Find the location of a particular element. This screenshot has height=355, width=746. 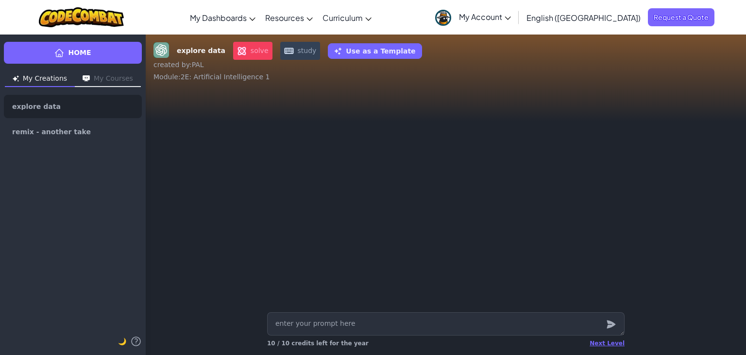

div: Next Level is located at coordinates (607, 343).